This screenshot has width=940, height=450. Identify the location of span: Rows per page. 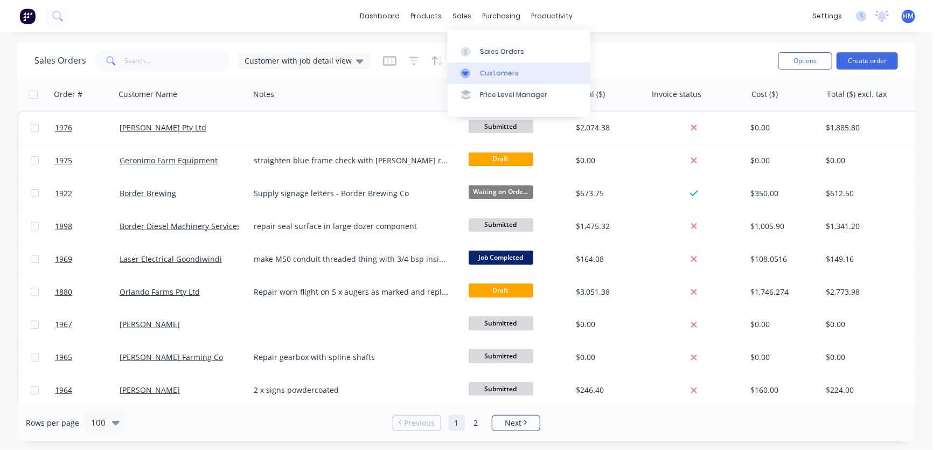
(52, 423).